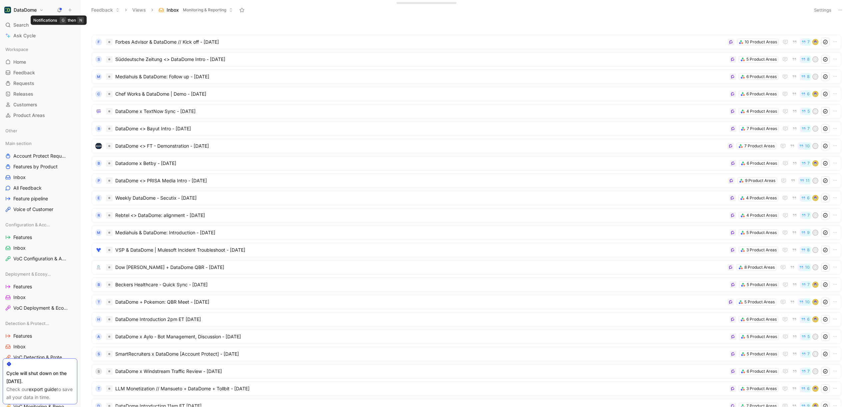 The width and height of the screenshot is (853, 407). What do you see at coordinates (21, 25) in the screenshot?
I see `span: Search` at bounding box center [21, 25].